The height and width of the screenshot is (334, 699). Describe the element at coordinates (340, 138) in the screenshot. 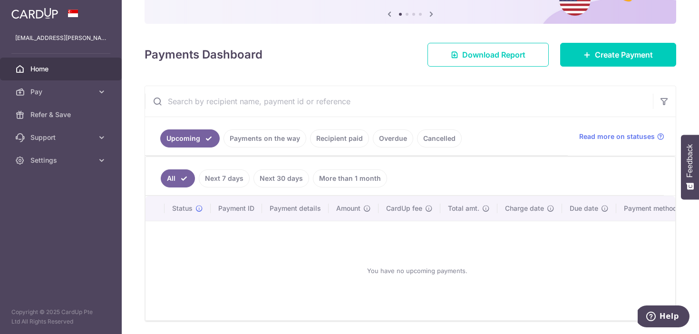

I see `a: Recipient paid` at that location.